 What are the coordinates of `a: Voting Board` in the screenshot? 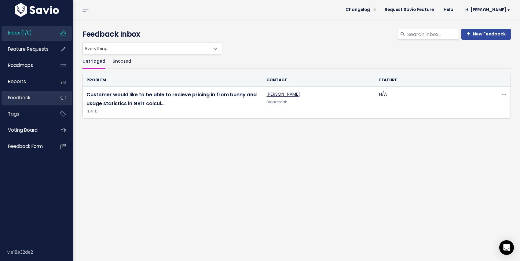 It's located at (26, 130).